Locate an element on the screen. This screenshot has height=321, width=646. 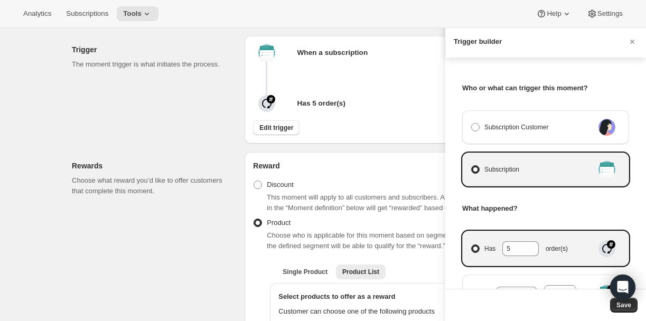
span: Has order(s) is located at coordinates (526, 248).